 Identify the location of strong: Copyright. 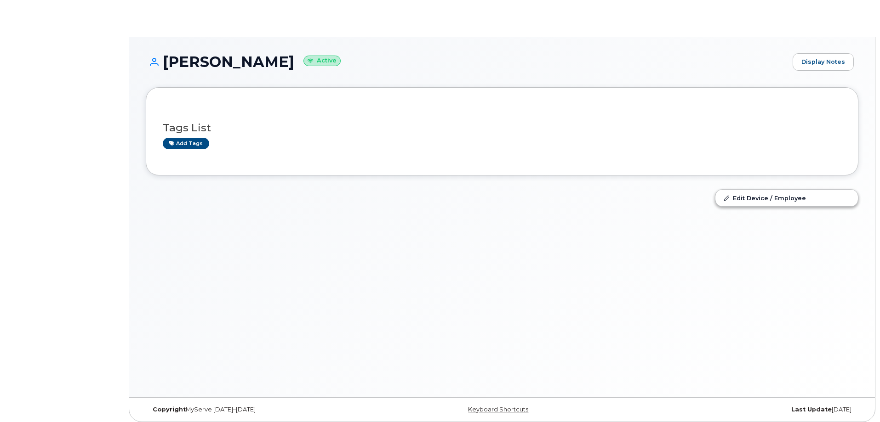
(169, 410).